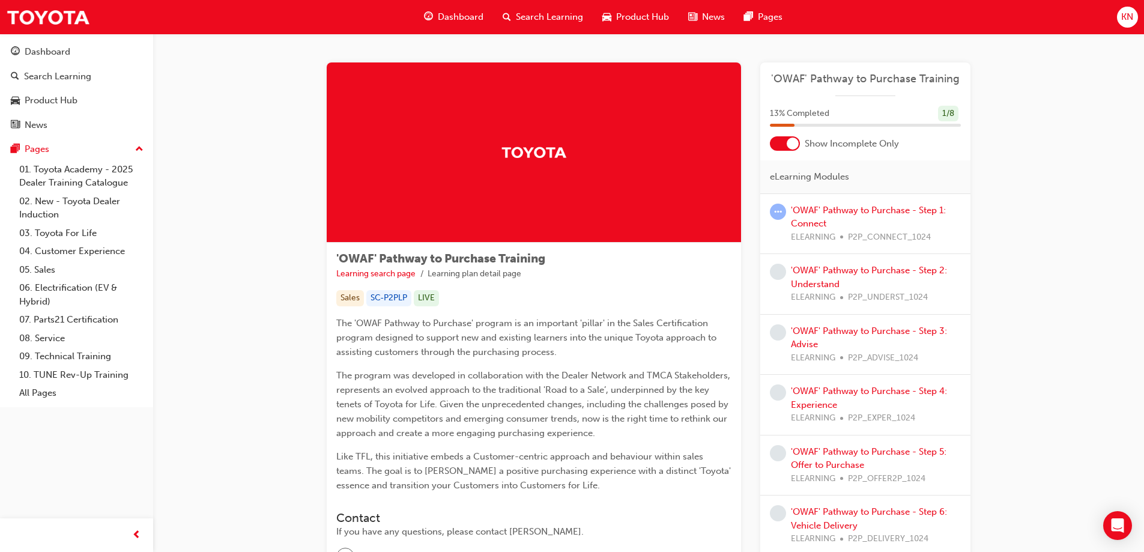  I want to click on a: 'OWAF' Pathway to Purchase - Step 3: Advise, so click(869, 337).